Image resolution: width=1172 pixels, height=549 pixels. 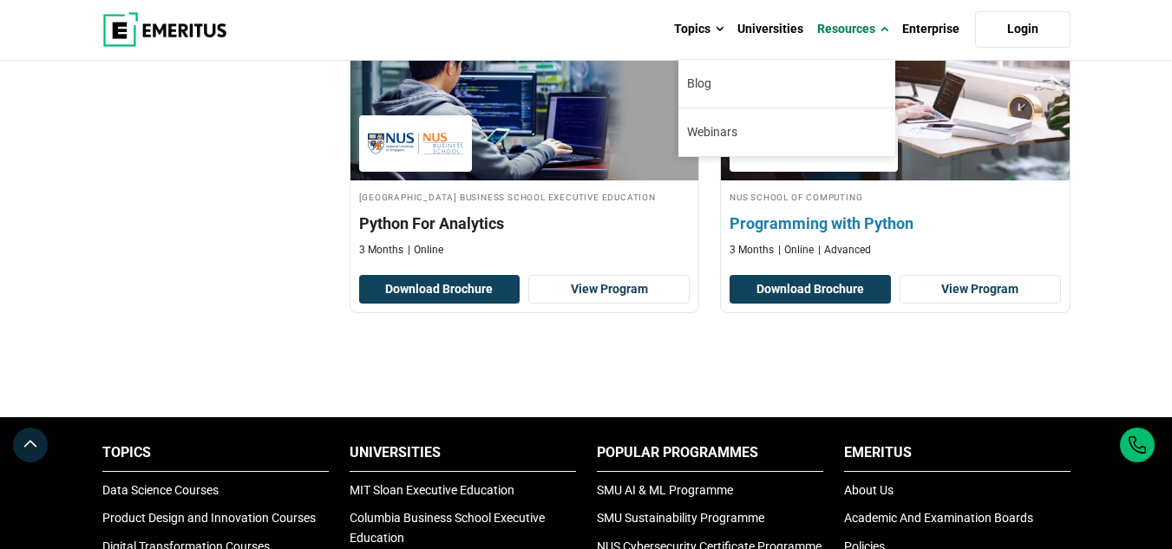 What do you see at coordinates (844, 250) in the screenshot?
I see `p: Advanced` at bounding box center [844, 250].